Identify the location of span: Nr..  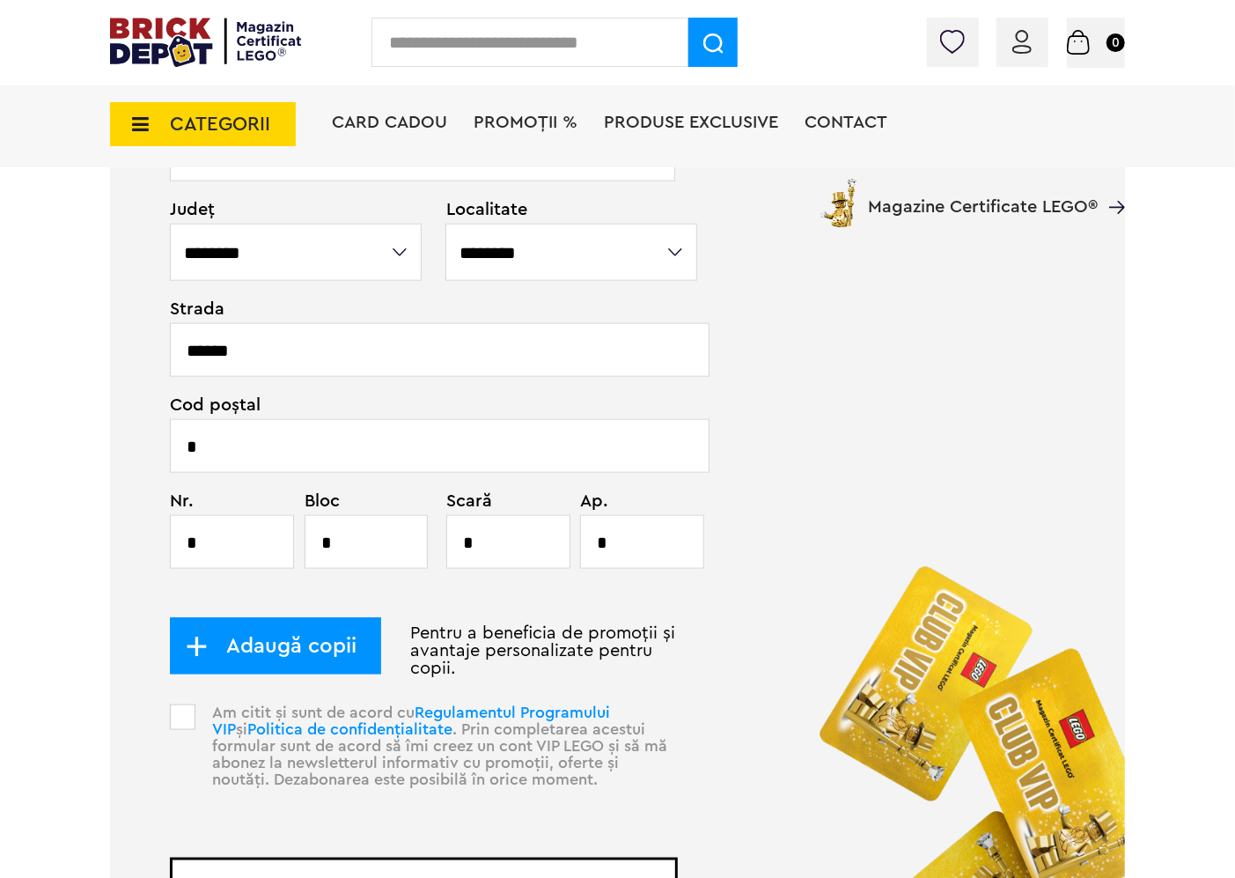
(227, 501).